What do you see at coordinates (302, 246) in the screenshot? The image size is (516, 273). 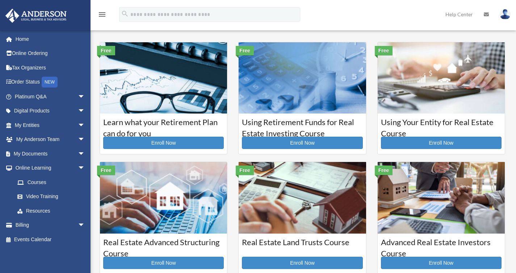 I see `h3: Real Estate Land Trusts Course` at bounding box center [302, 246].